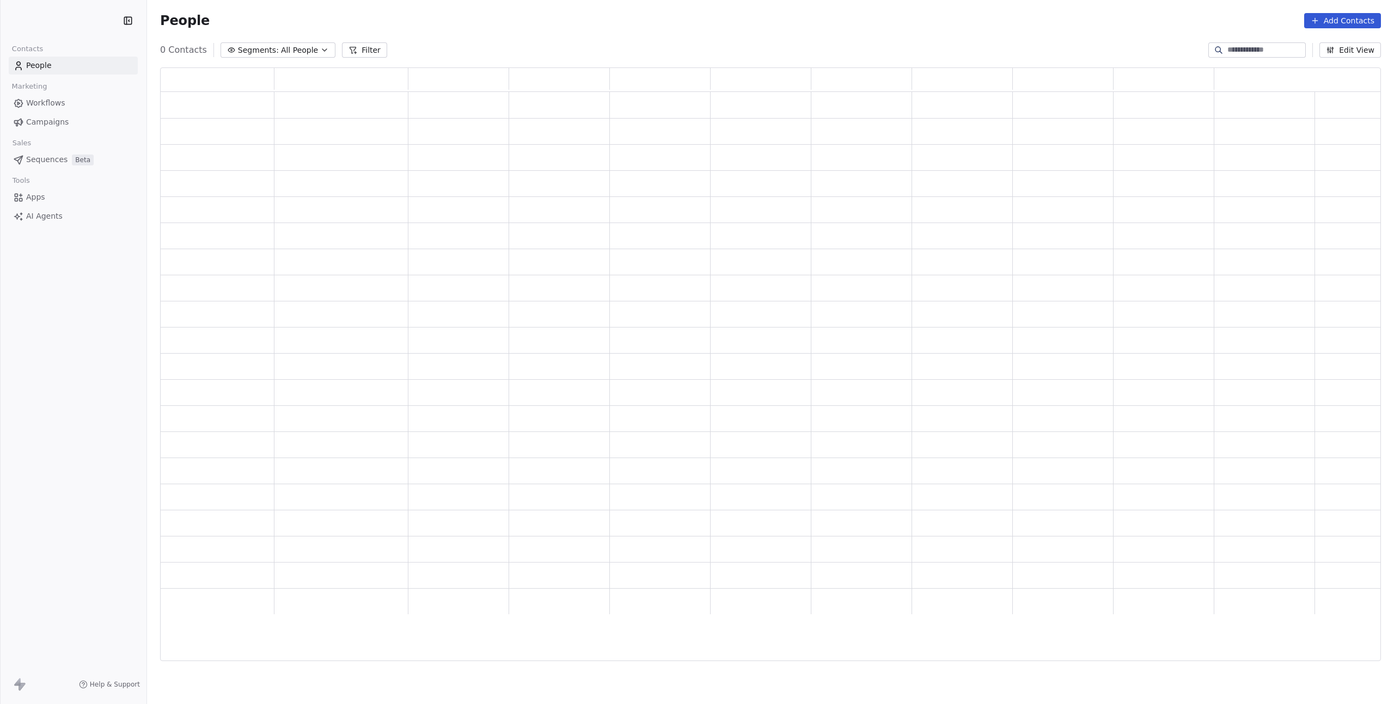 The image size is (1394, 704). Describe the element at coordinates (29, 87) in the screenshot. I see `span: Marketing` at that location.